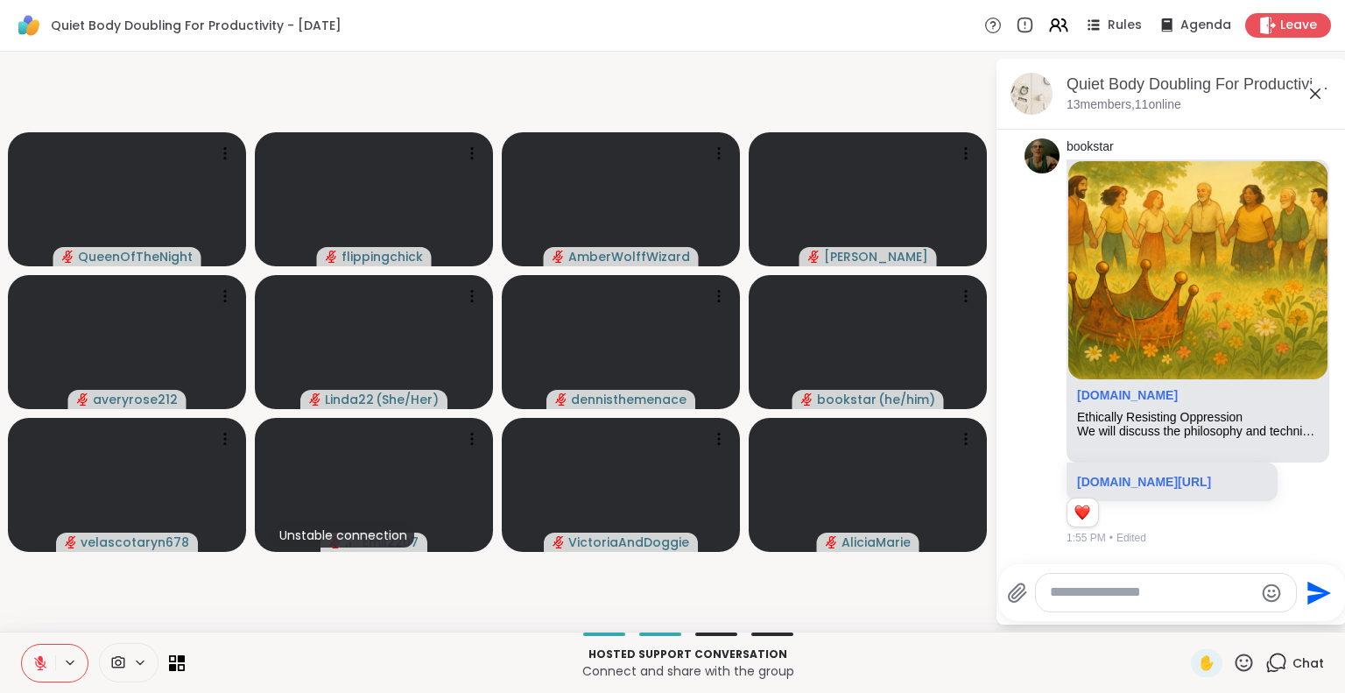 Image resolution: width=1345 pixels, height=693 pixels. What do you see at coordinates (876, 542) in the screenshot?
I see `span: AliciaMarie` at bounding box center [876, 542].